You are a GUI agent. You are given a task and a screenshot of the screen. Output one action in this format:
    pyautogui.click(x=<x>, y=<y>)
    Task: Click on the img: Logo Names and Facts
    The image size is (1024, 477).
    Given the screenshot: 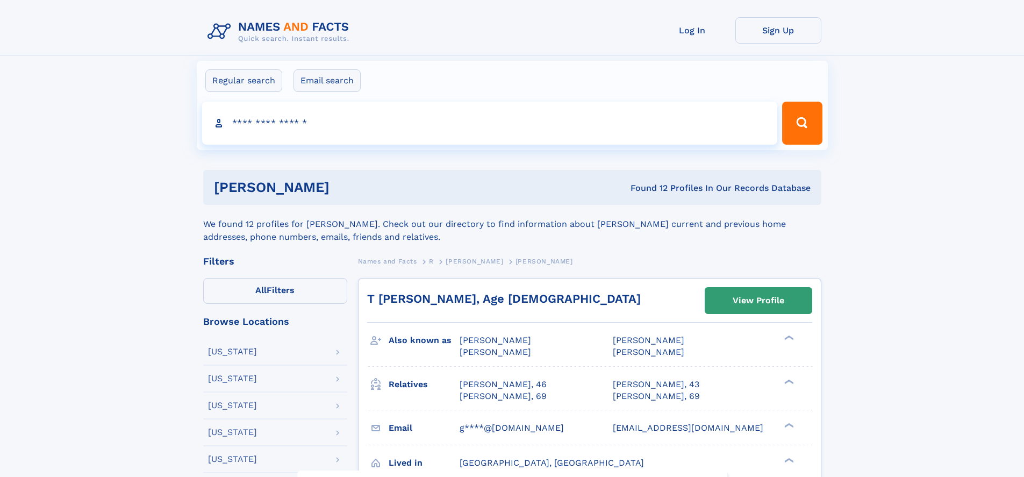 What is the action you would take?
    pyautogui.click(x=281, y=32)
    